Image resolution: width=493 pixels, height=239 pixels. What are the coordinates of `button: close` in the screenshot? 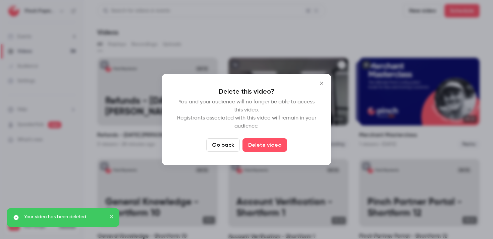 It's located at (112, 217).